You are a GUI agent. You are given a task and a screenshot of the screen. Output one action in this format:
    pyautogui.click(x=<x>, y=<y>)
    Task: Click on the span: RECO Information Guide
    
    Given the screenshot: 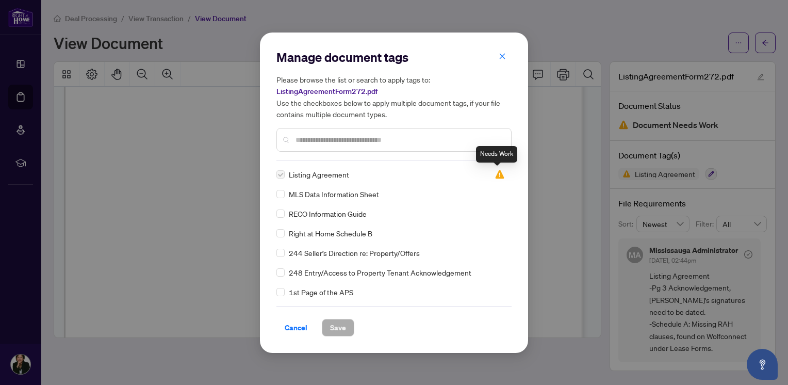 What is the action you would take?
    pyautogui.click(x=328, y=214)
    